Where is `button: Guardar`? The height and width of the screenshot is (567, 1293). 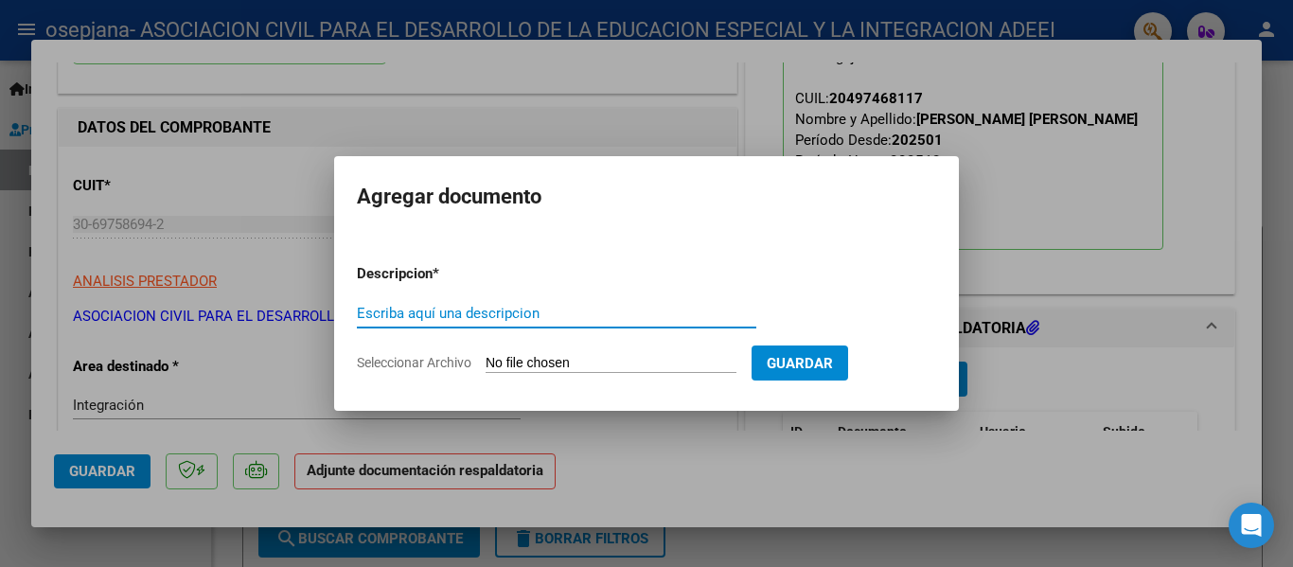 button: Guardar is located at coordinates (800, 362).